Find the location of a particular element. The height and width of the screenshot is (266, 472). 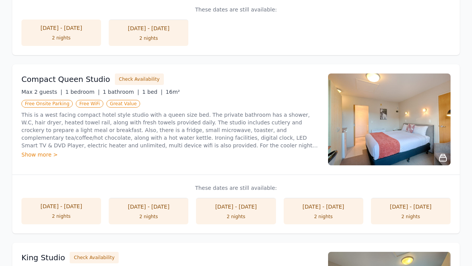

span: Free WiFi is located at coordinates (90, 104).